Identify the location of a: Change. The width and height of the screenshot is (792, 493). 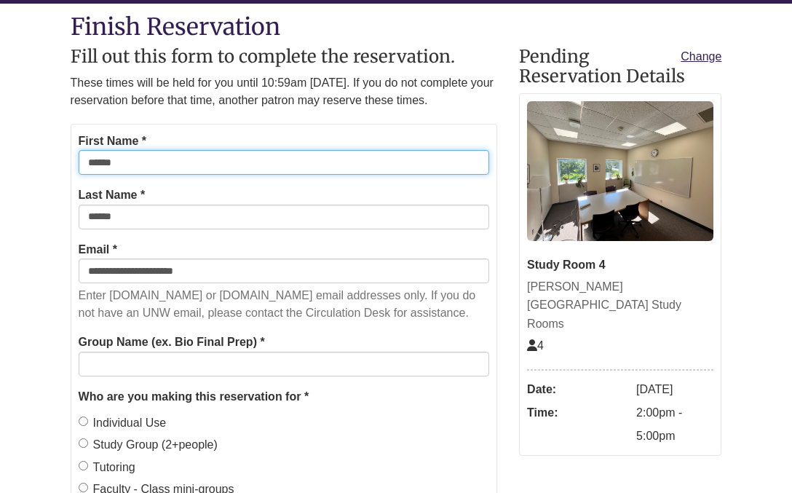
(701, 57).